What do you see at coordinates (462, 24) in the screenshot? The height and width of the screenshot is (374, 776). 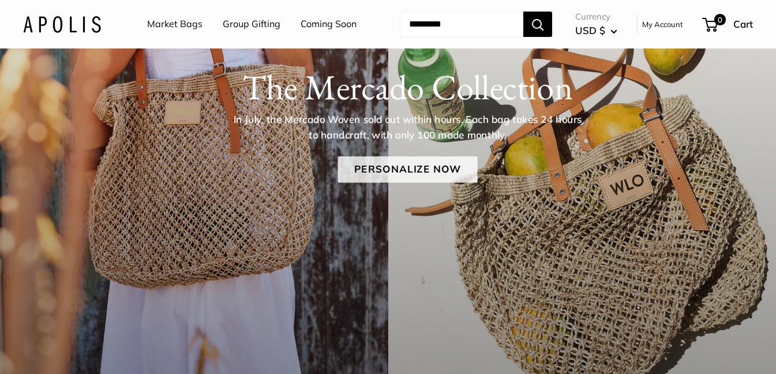 I see `input: Search...` at bounding box center [462, 24].